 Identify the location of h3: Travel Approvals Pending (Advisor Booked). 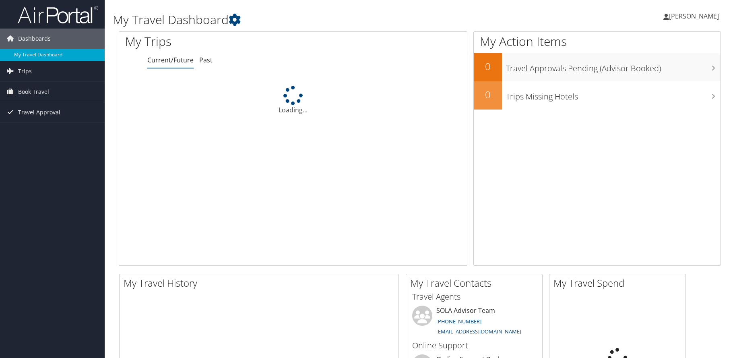
(613, 66).